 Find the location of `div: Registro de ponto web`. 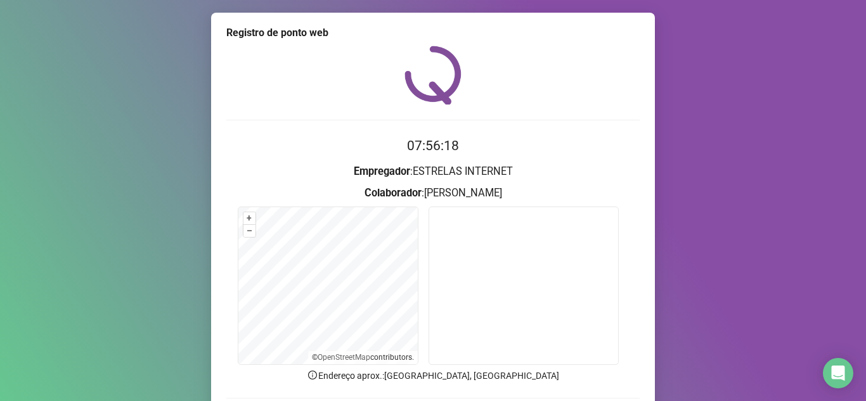

div: Registro de ponto web is located at coordinates (433, 33).